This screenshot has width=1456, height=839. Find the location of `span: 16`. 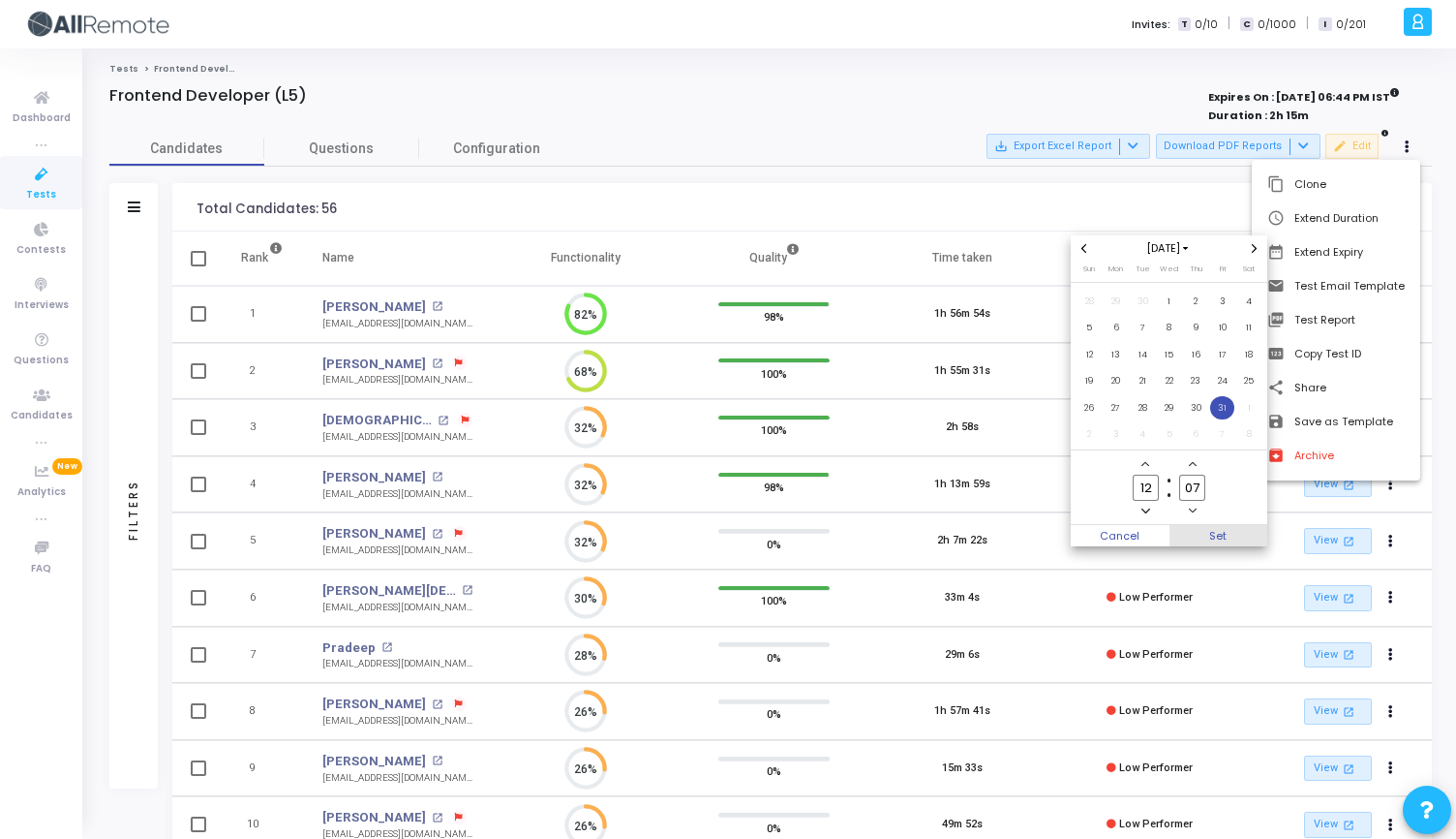

span: 16 is located at coordinates (1196, 355).